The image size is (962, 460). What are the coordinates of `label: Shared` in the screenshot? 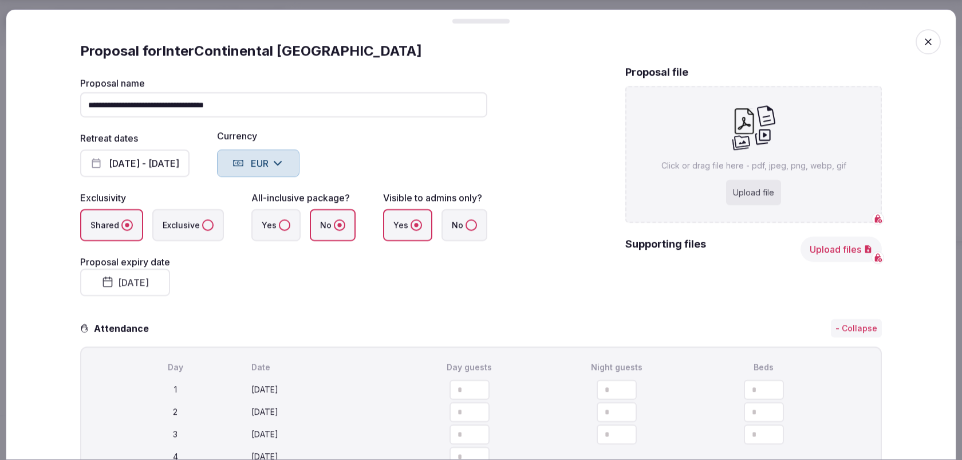 It's located at (112, 225).